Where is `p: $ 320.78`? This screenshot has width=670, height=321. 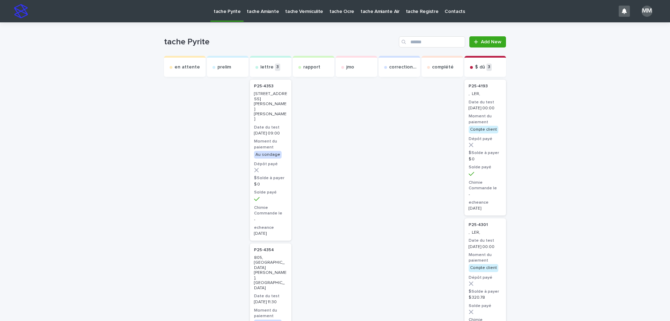
p: $ 320.78 is located at coordinates (485, 297).